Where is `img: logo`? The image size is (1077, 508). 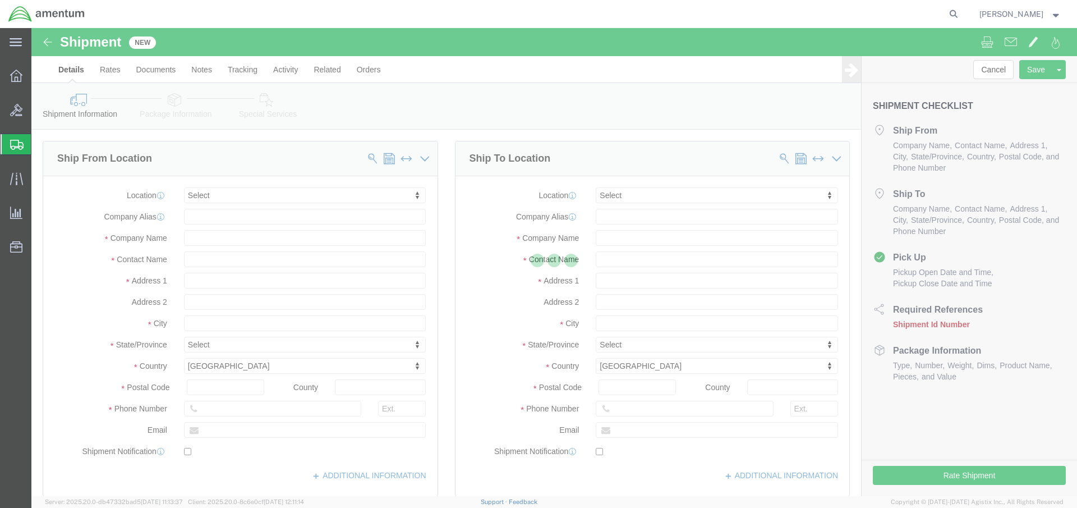
img: logo is located at coordinates (47, 14).